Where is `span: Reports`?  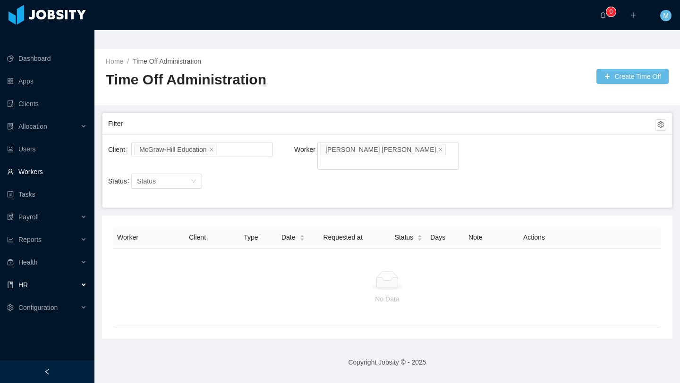
span: Reports is located at coordinates (30, 240).